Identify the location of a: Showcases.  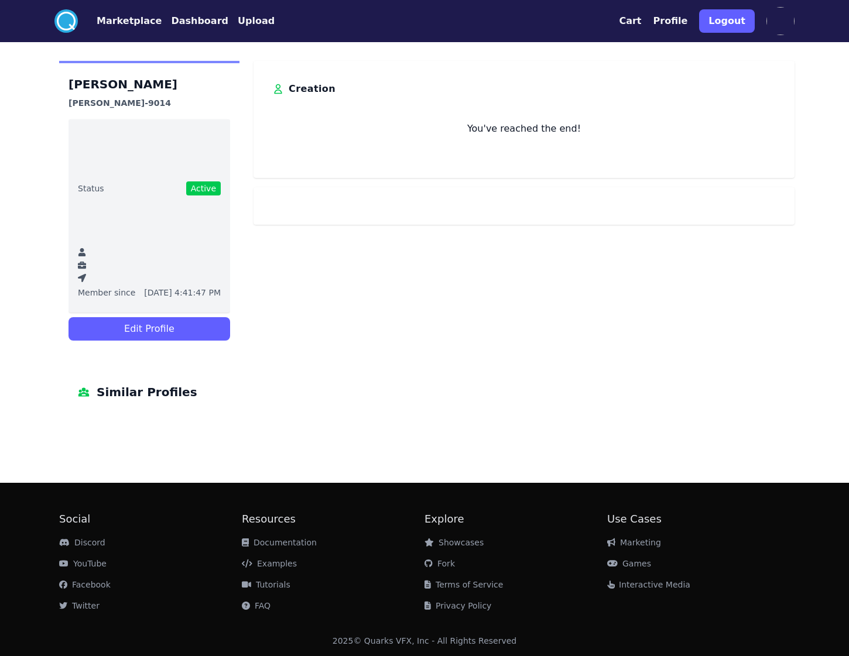
(454, 543).